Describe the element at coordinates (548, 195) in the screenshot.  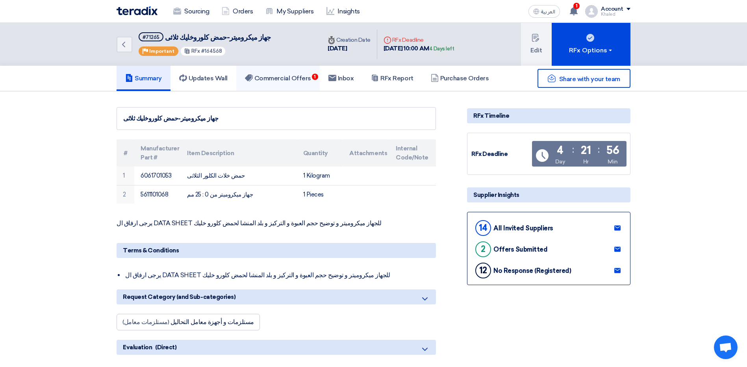
I see `div: Supplier Insights` at that location.